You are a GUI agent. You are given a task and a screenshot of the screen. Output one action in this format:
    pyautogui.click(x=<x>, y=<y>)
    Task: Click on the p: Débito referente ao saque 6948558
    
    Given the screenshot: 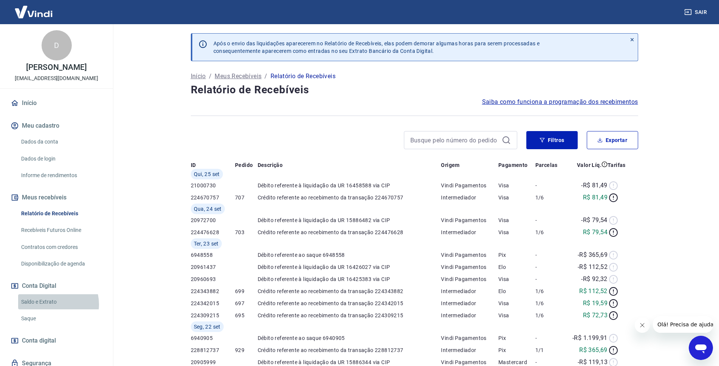 What is the action you would take?
    pyautogui.click(x=349, y=255)
    